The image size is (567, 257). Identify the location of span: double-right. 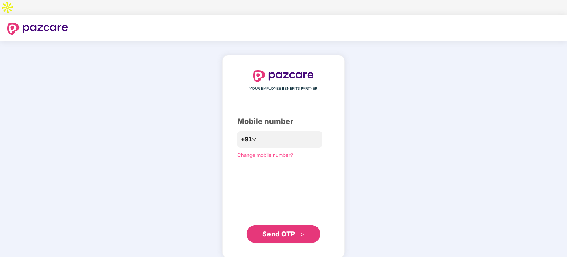
(303, 234).